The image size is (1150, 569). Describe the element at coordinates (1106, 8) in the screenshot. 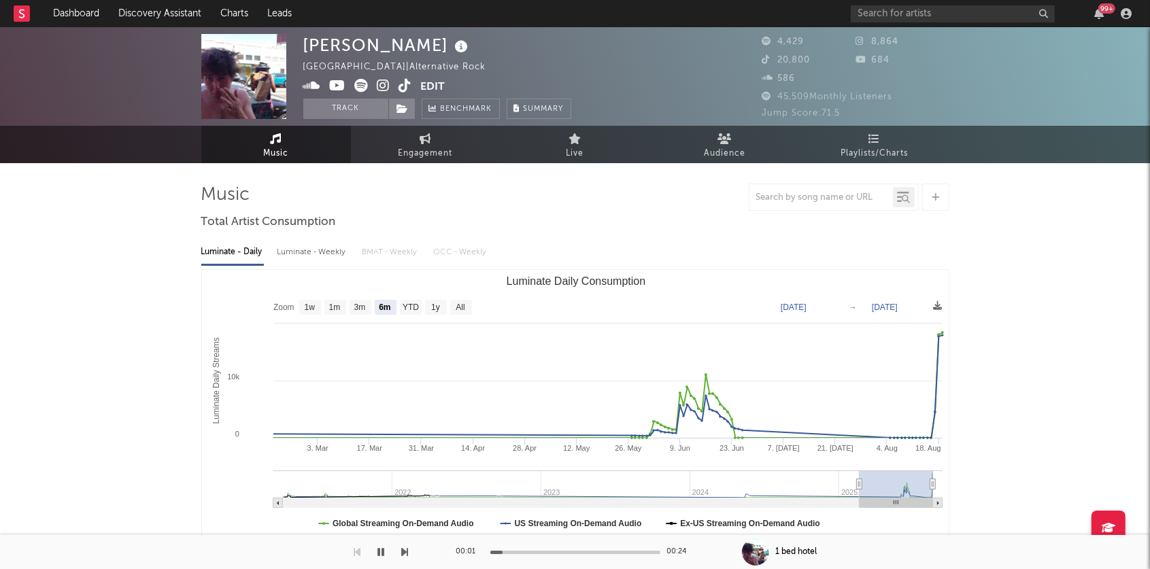

I see `div: 99 +` at that location.